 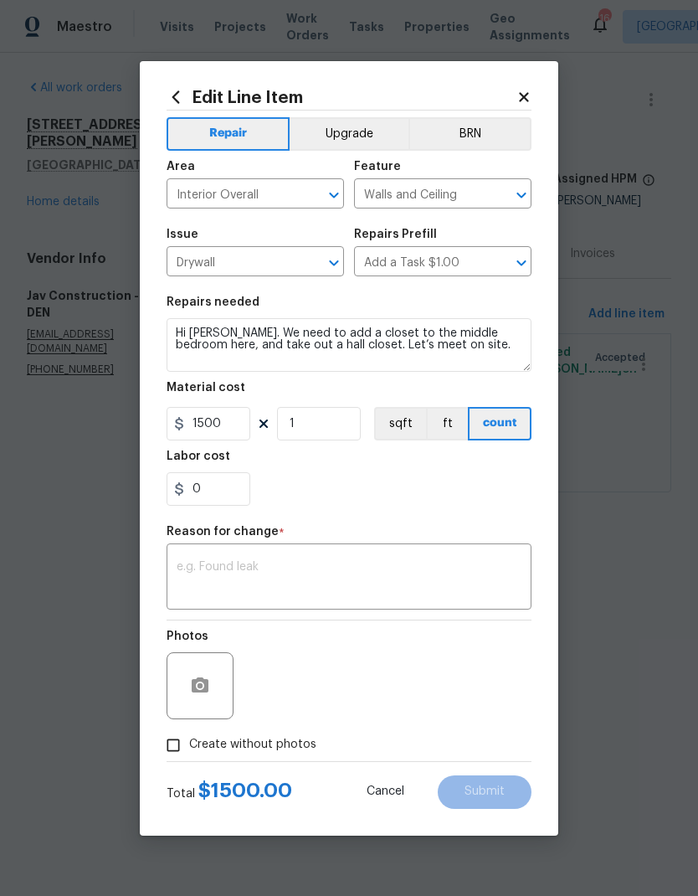 I want to click on h5: Feature, so click(x=378, y=167).